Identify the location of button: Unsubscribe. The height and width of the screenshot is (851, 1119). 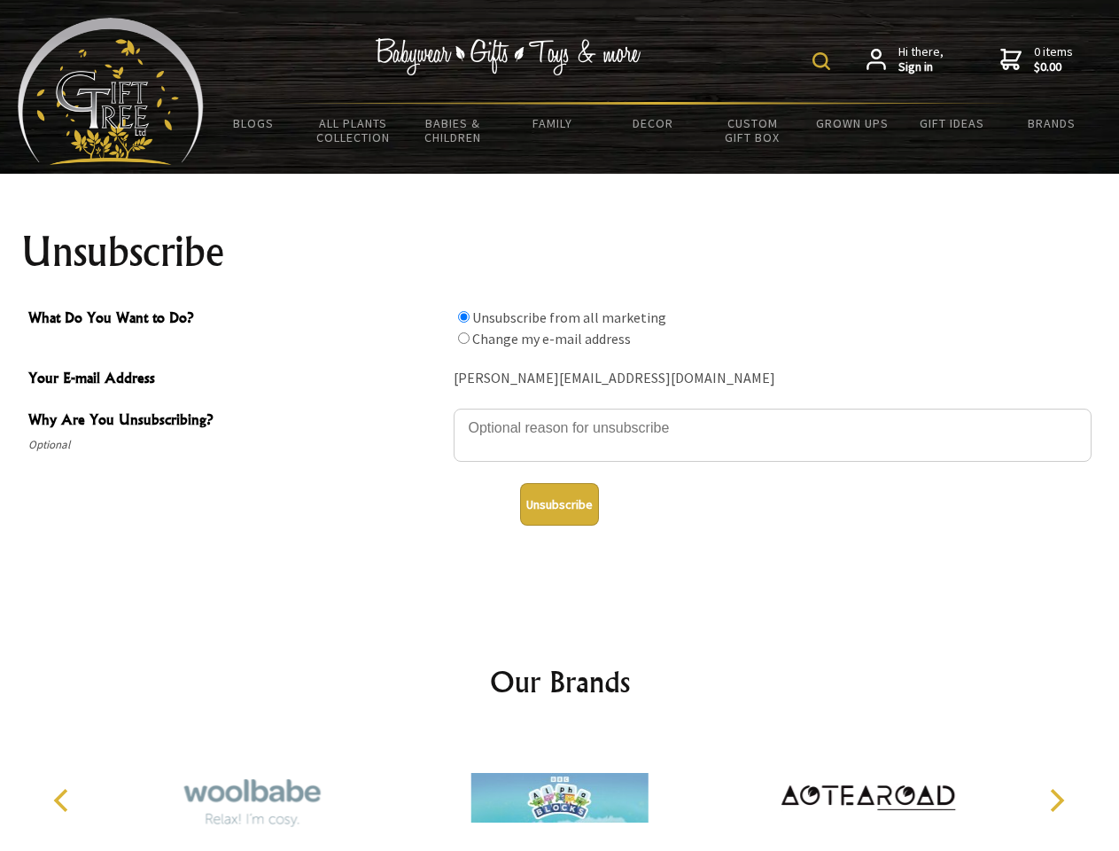
(559, 504).